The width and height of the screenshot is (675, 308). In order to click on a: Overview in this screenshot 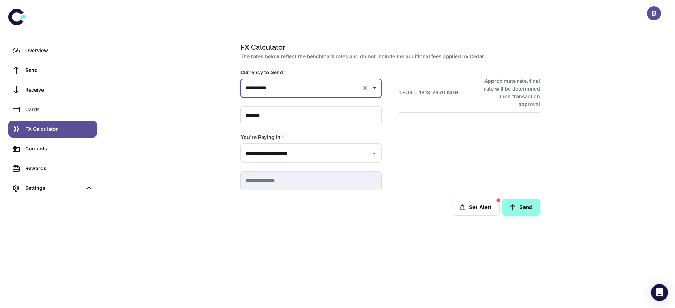, I will do `click(53, 51)`.